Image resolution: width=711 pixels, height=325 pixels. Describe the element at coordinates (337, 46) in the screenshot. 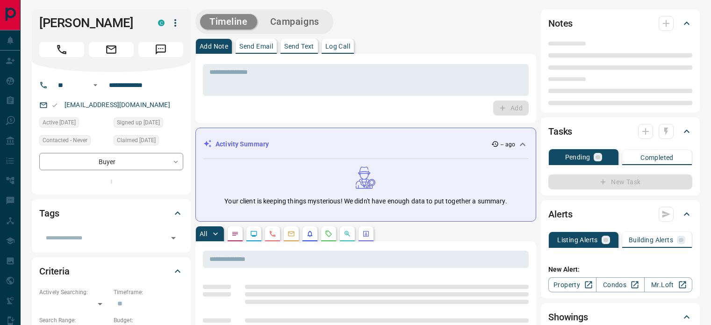

I see `p: Log Call` at that location.